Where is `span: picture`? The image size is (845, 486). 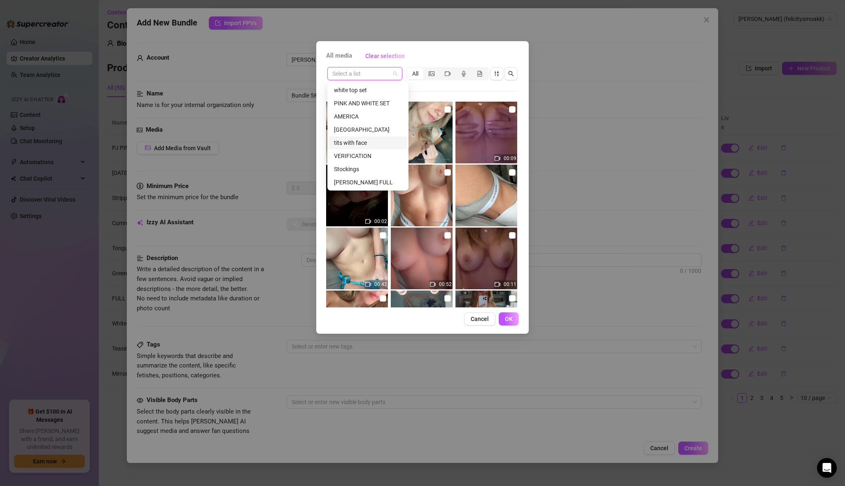
span: picture is located at coordinates (431, 74).